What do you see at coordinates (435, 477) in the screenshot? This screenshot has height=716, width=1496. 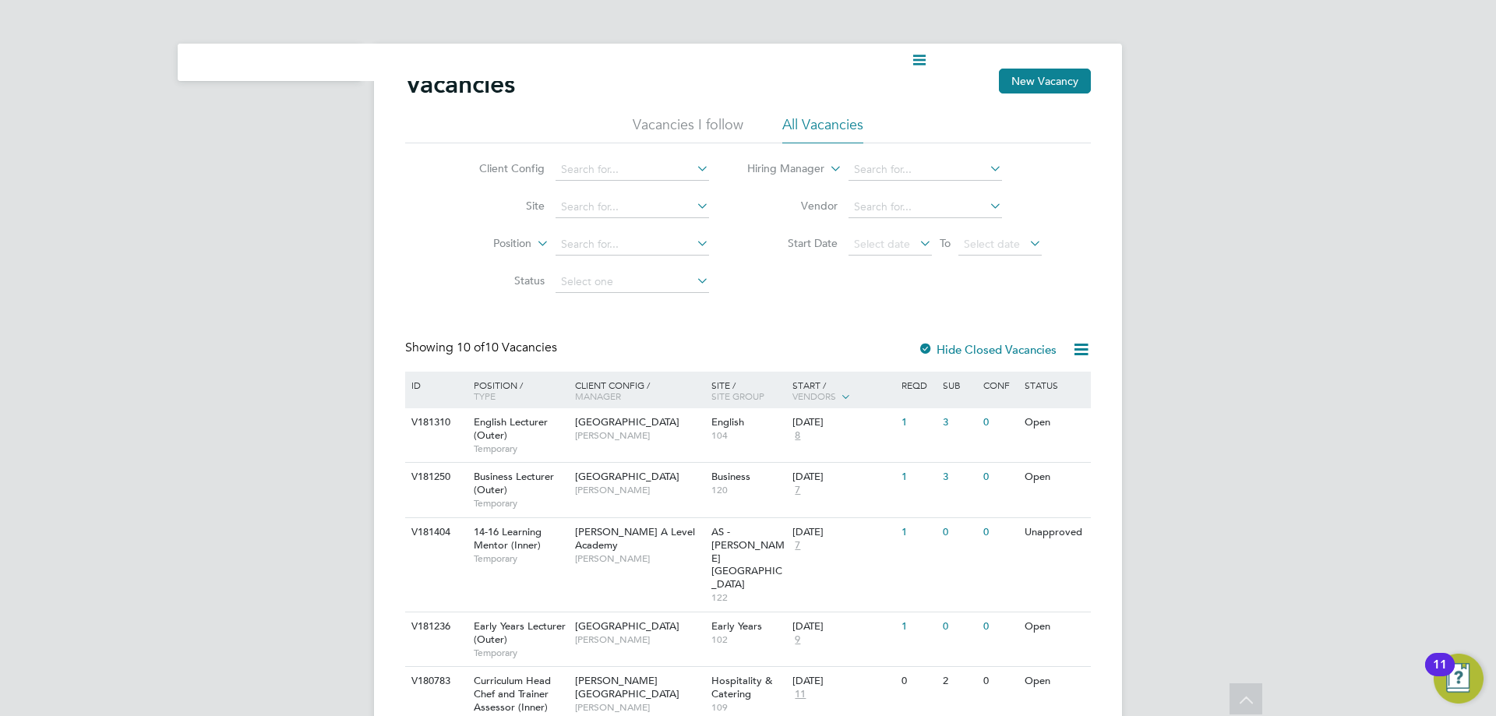 I see `div: V181250` at bounding box center [435, 477].